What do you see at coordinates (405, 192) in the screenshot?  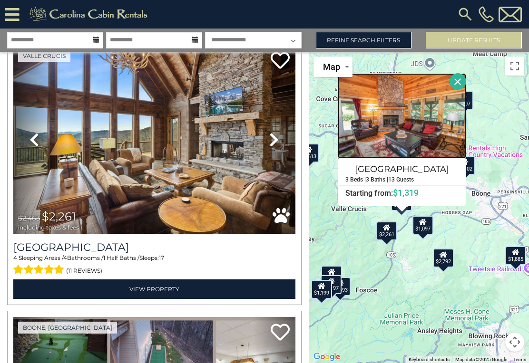 I see `span: $1,319` at bounding box center [405, 192].